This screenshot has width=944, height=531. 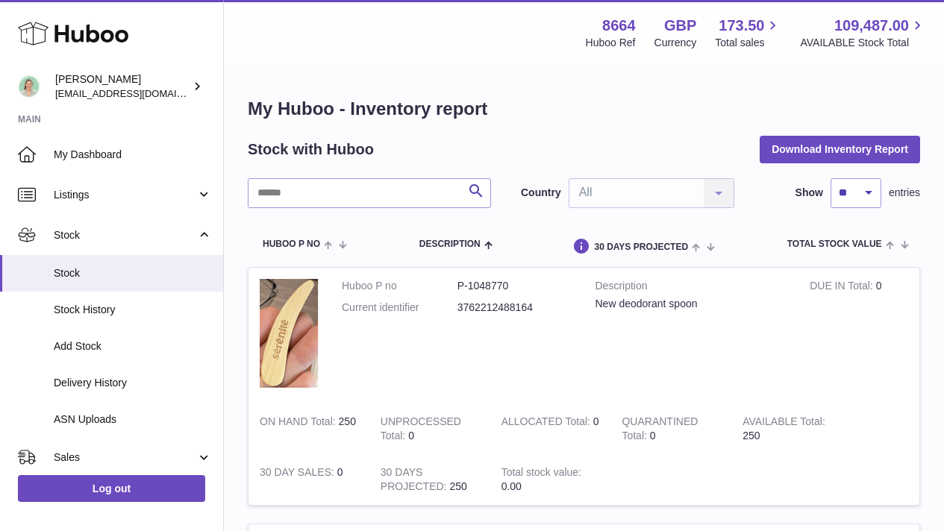 What do you see at coordinates (511, 487) in the screenshot?
I see `span: 0.00` at bounding box center [511, 487].